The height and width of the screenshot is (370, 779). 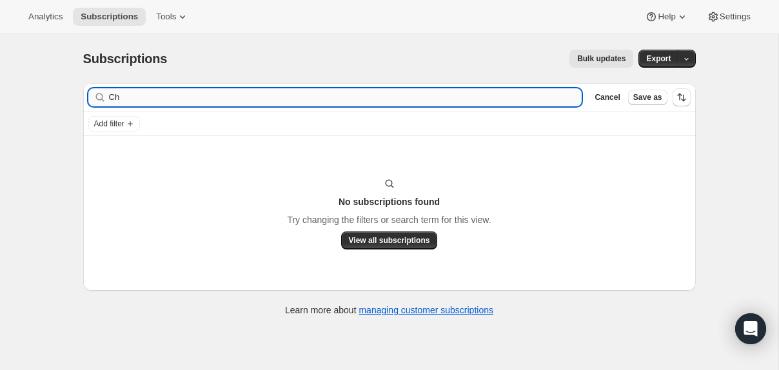 What do you see at coordinates (389, 202) in the screenshot?
I see `h3: No subscriptions found` at bounding box center [389, 202].